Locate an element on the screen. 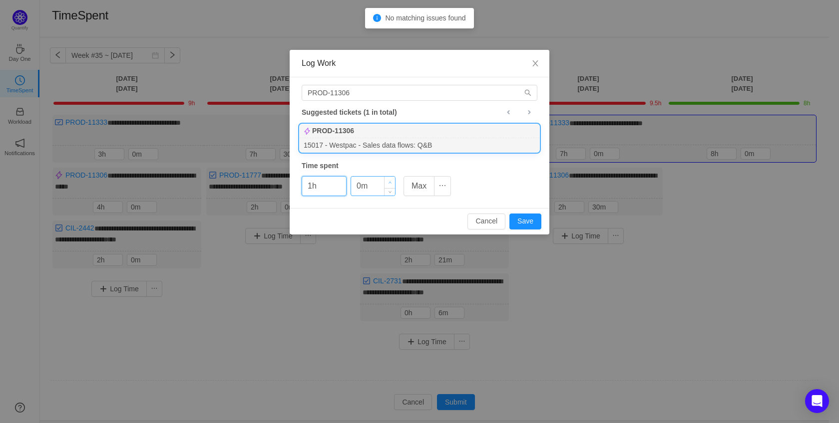 The image size is (839, 423). span: No matching issues found is located at coordinates (425, 18).